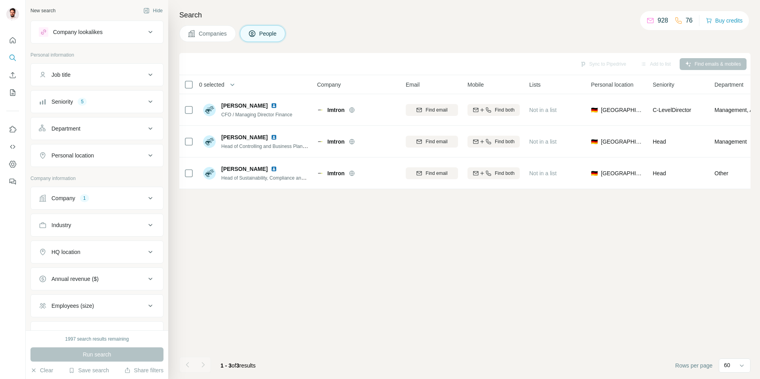 Image resolution: width=760 pixels, height=379 pixels. Describe the element at coordinates (97, 102) in the screenshot. I see `button: Seniority5` at that location.